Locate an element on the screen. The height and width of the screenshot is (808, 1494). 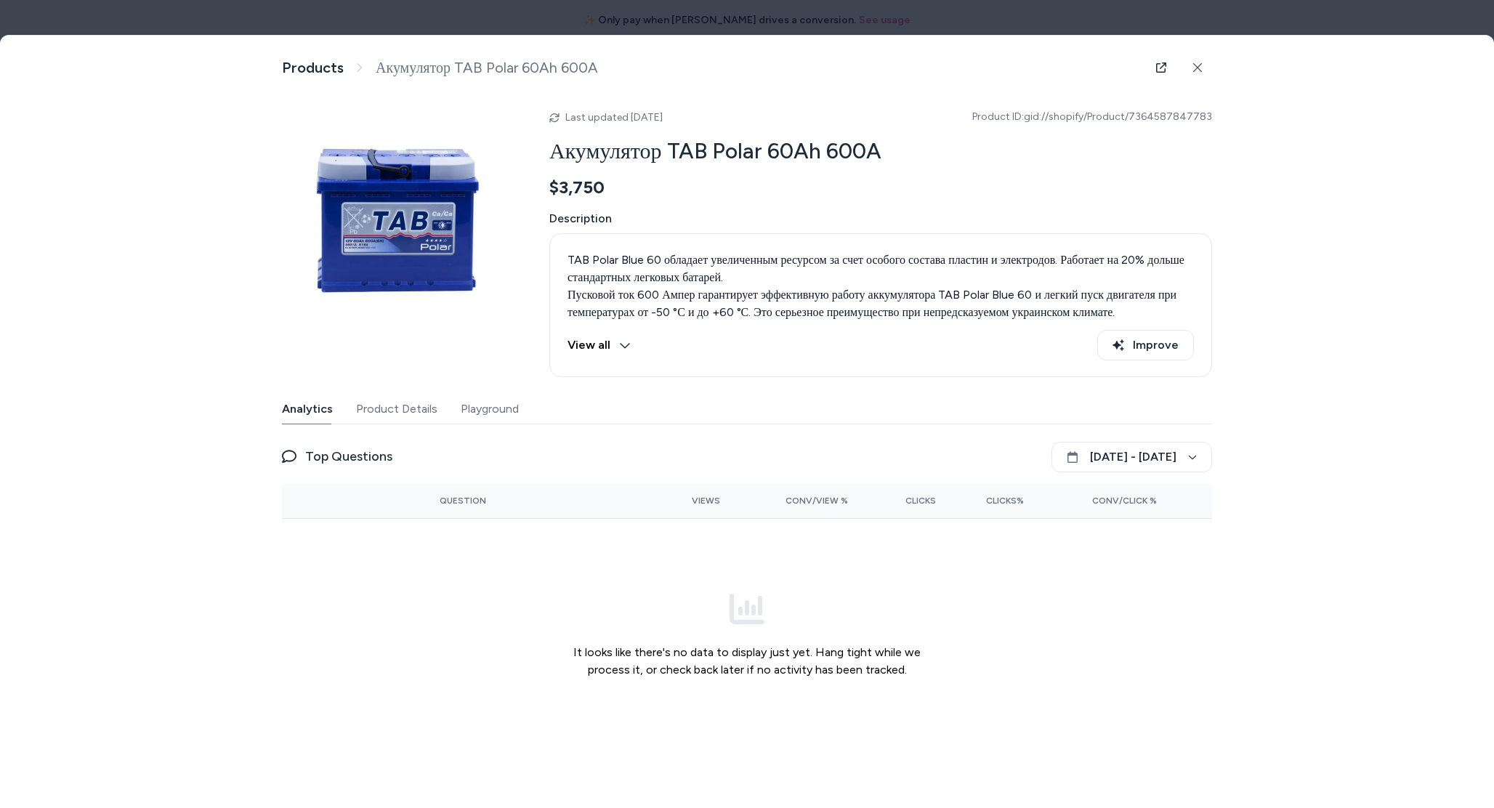
span: Description is located at coordinates (881, 219).